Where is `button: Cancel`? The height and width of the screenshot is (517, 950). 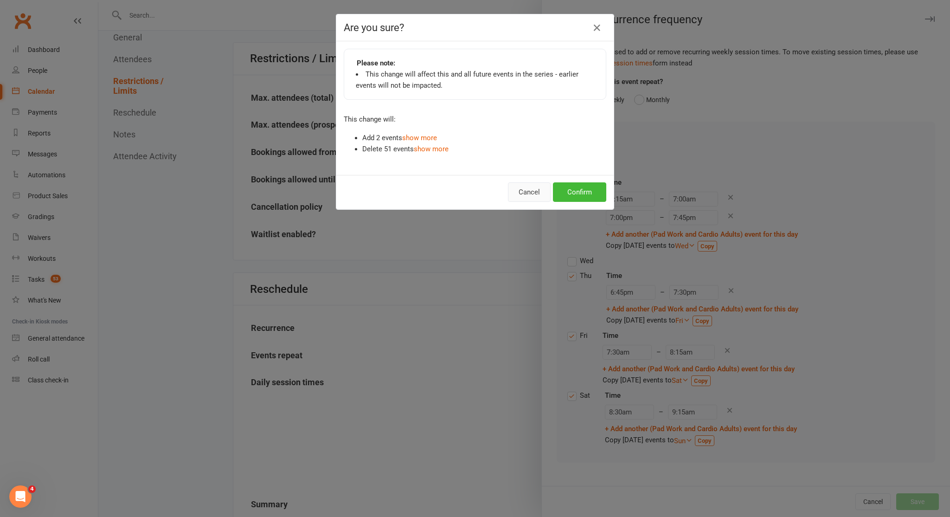 button: Cancel is located at coordinates (529, 192).